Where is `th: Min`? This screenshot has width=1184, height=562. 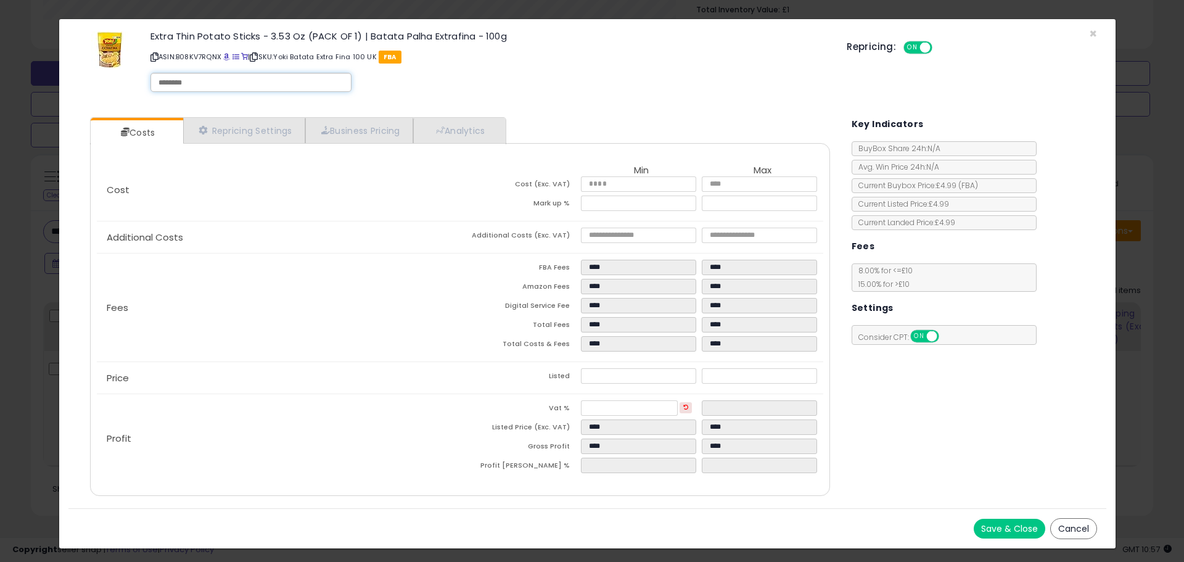 th: Min is located at coordinates (641, 171).